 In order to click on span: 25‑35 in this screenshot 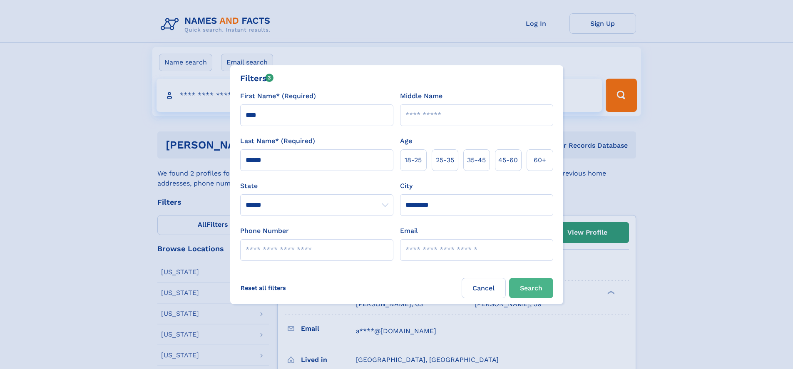, I will do `click(445, 160)`.